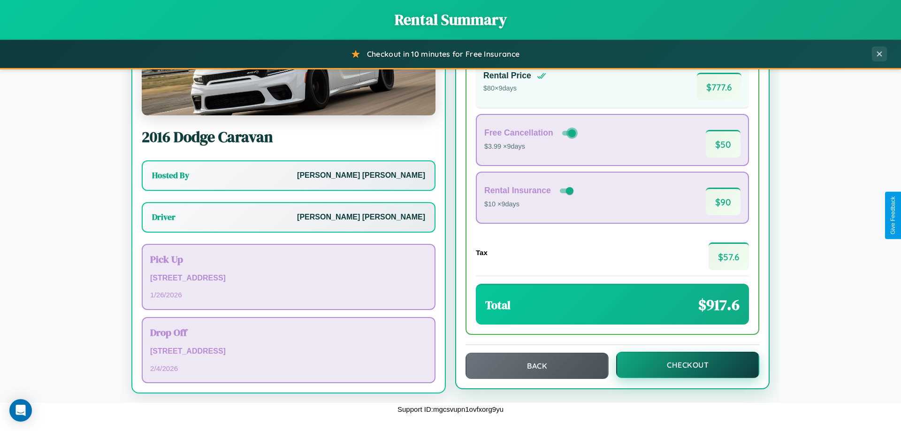  What do you see at coordinates (289, 259) in the screenshot?
I see `h3: Pick Up` at bounding box center [289, 259].